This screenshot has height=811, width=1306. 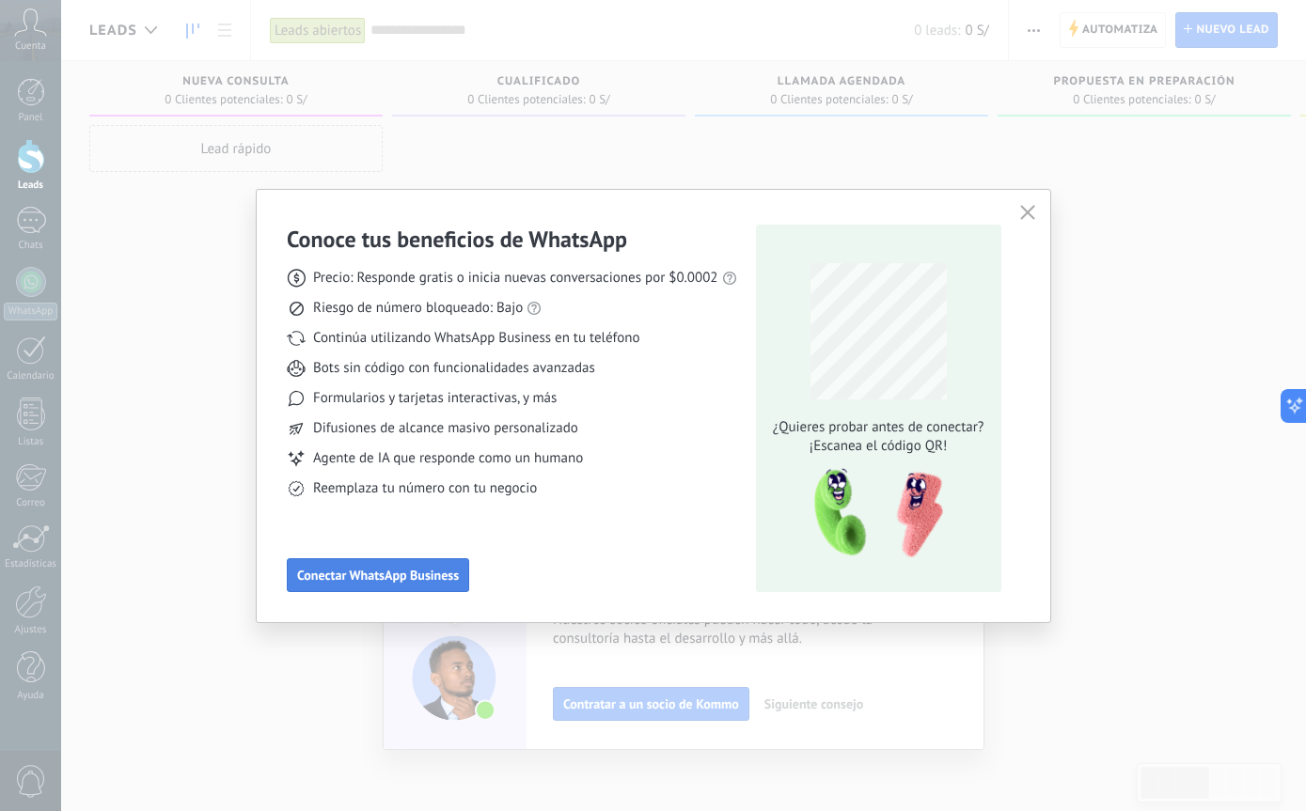 What do you see at coordinates (446, 429) in the screenshot?
I see `span: Difusiones de alcance masivo personalizado` at bounding box center [446, 429].